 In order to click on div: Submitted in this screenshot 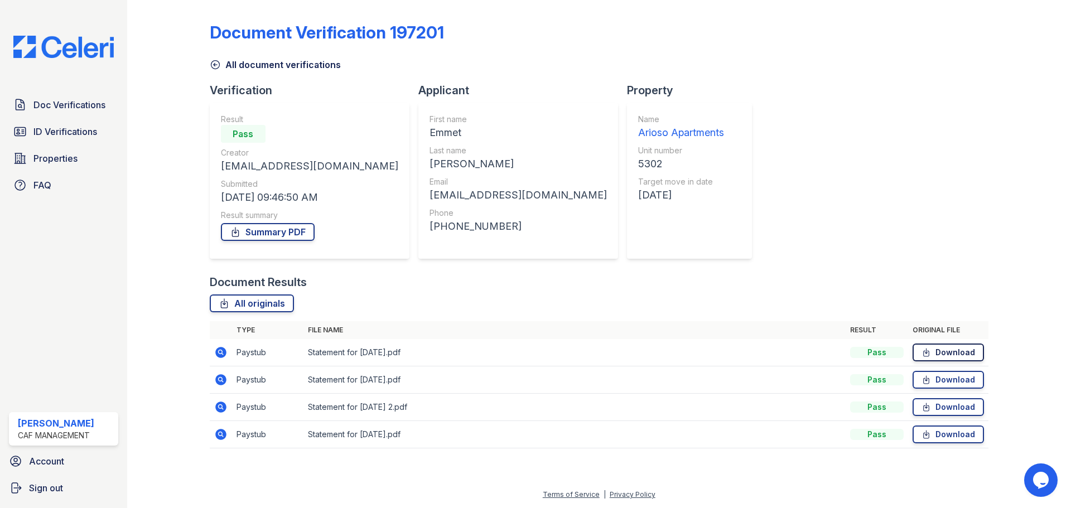, I will do `click(309, 184)`.